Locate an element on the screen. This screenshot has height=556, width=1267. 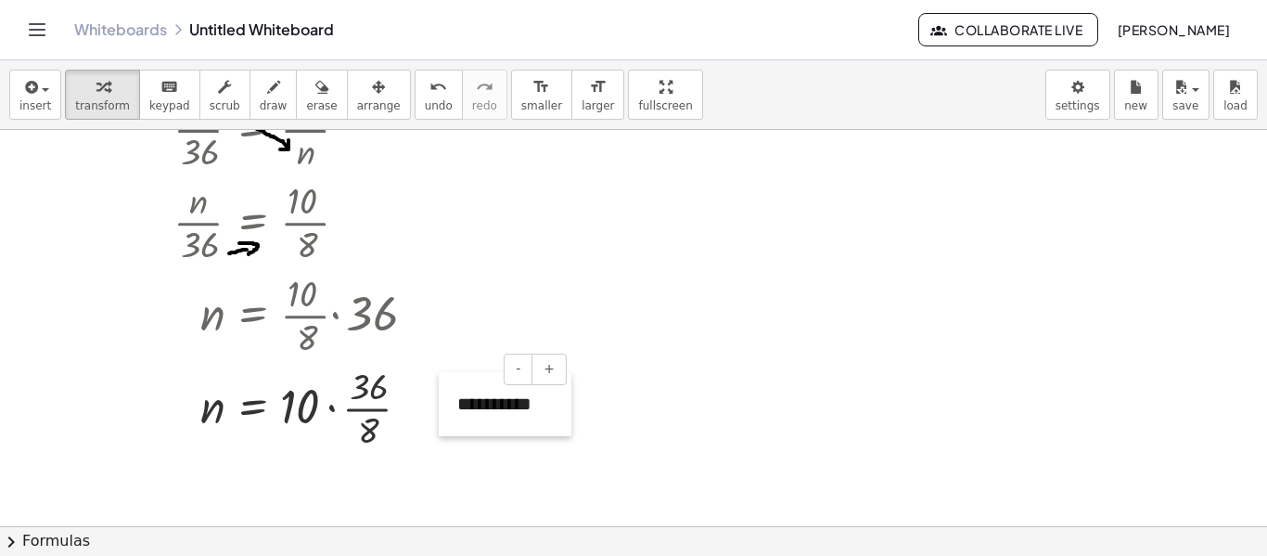
i: redo is located at coordinates (484, 87).